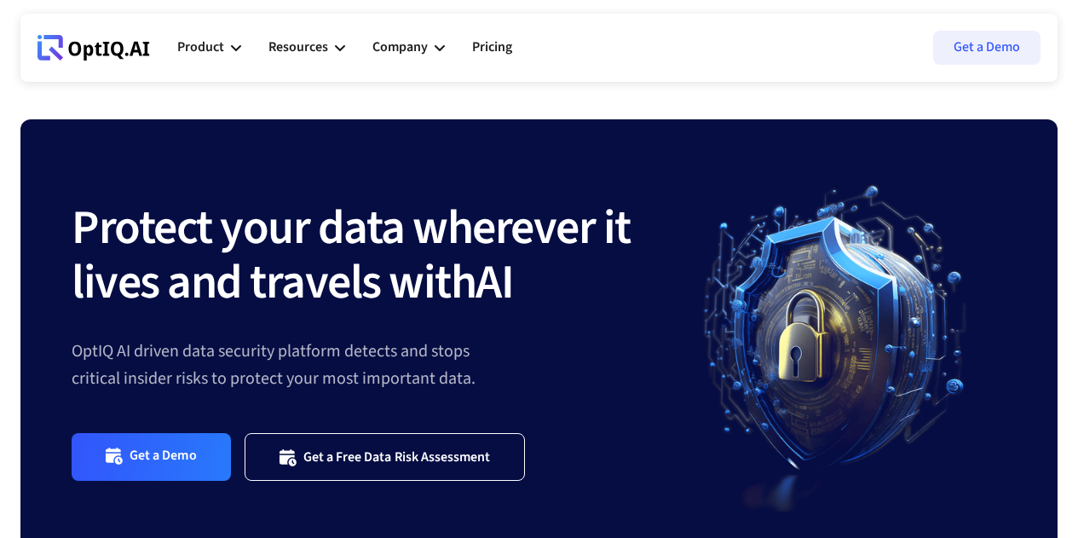 This screenshot has width=1078, height=538. Describe the element at coordinates (385, 456) in the screenshot. I see `a: Get a Free Data Risk Assessment` at that location.